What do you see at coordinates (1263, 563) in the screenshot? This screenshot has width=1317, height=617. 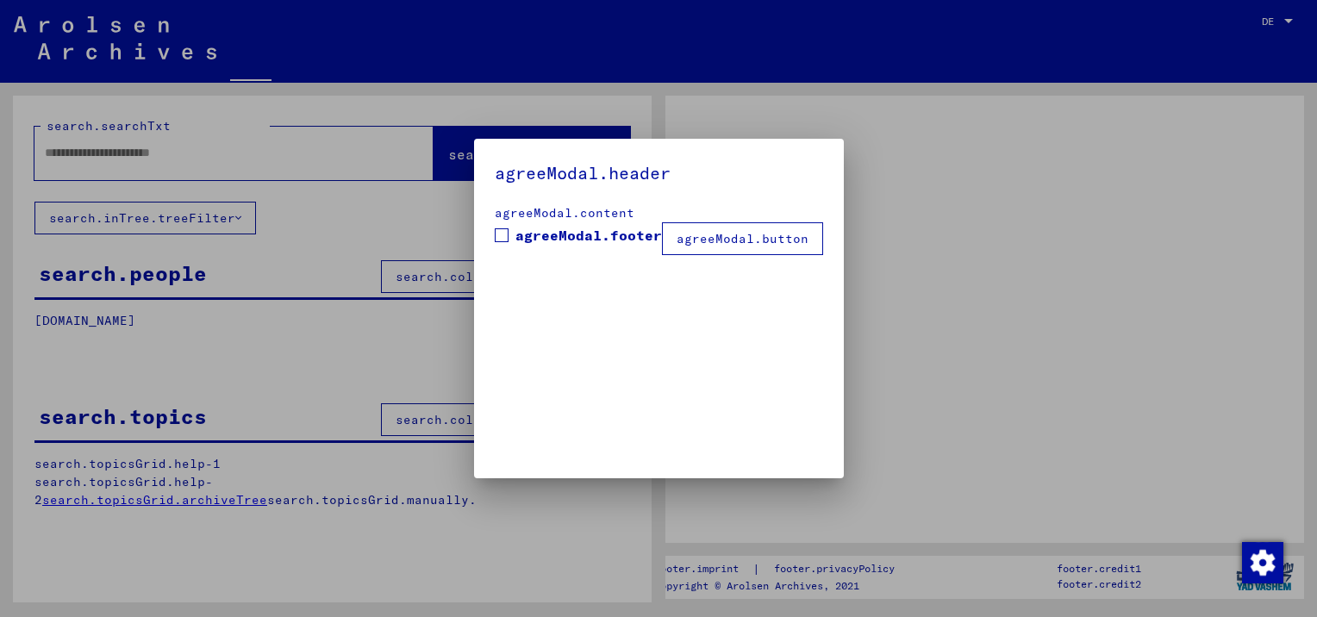 I see `img: Zustimmung ändern` at bounding box center [1263, 563].